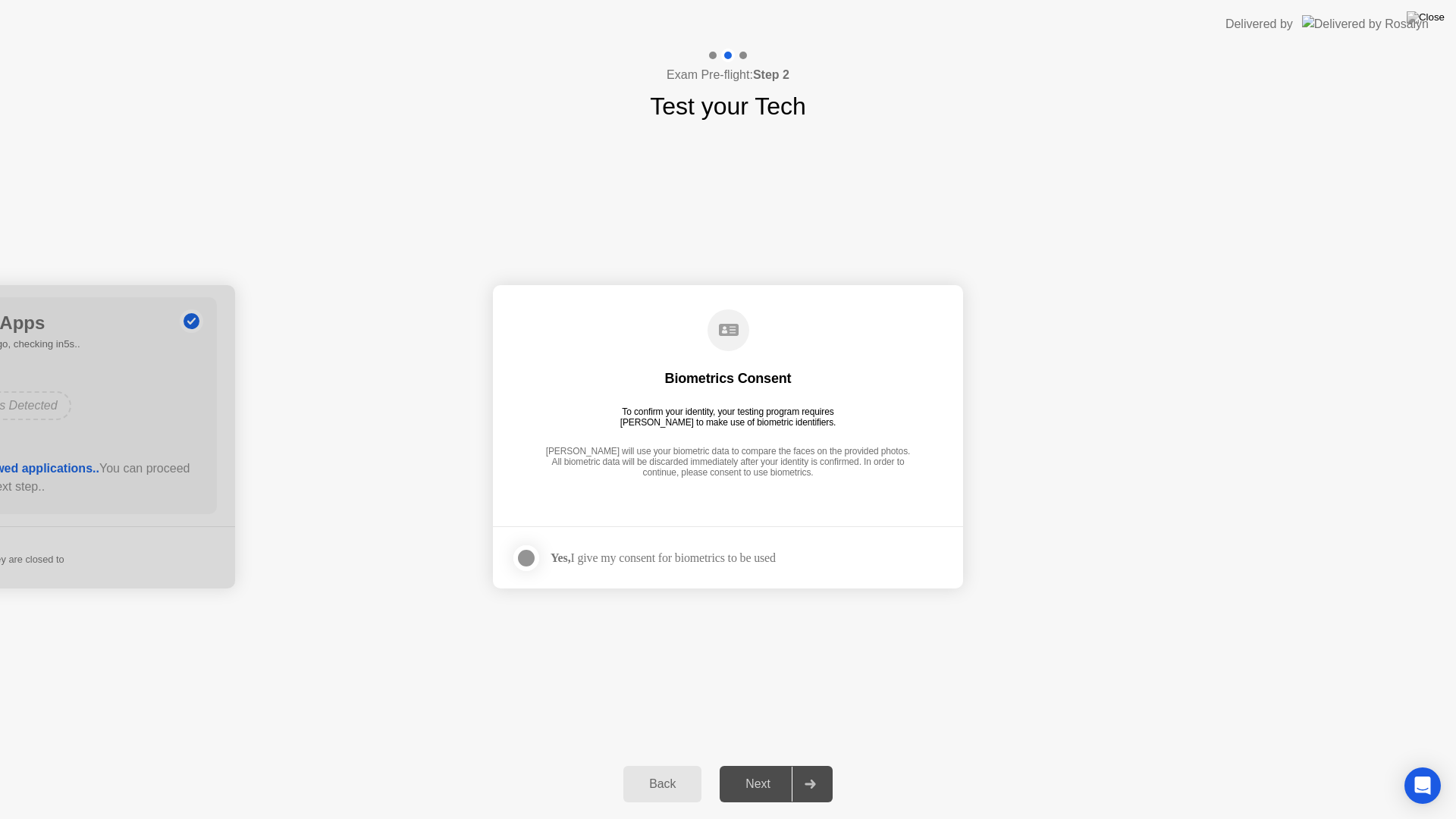 This screenshot has width=1456, height=819. Describe the element at coordinates (771, 74) in the screenshot. I see `b: Step 2` at that location.